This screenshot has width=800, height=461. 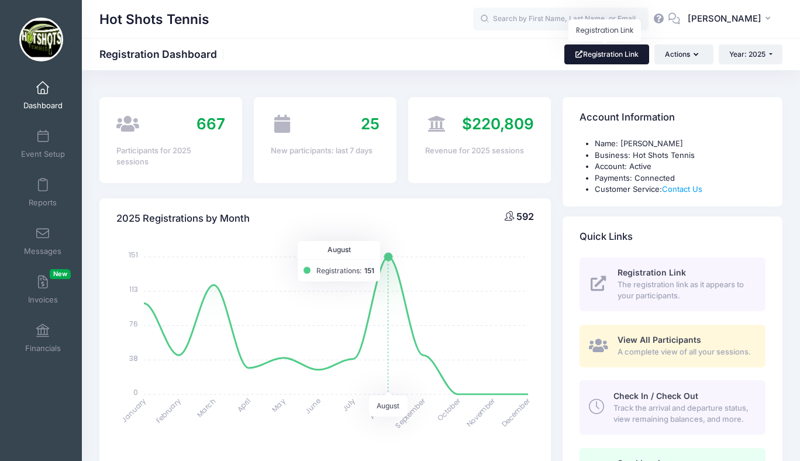 What do you see at coordinates (43, 144) in the screenshot?
I see `a: Event Setup` at bounding box center [43, 144].